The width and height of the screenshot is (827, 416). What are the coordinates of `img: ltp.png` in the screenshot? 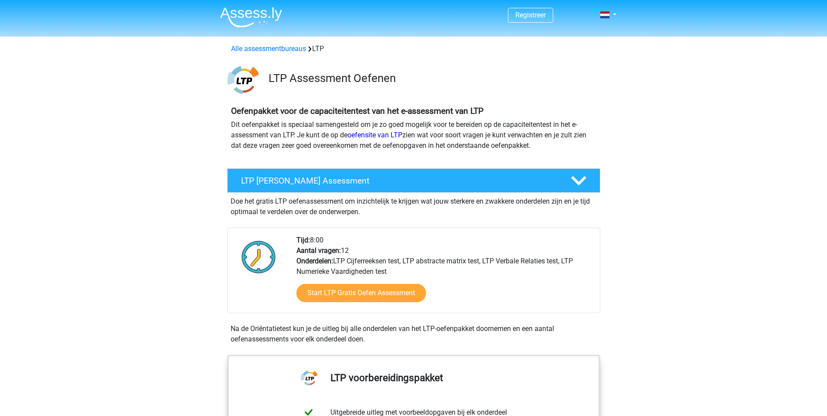 It's located at (243, 80).